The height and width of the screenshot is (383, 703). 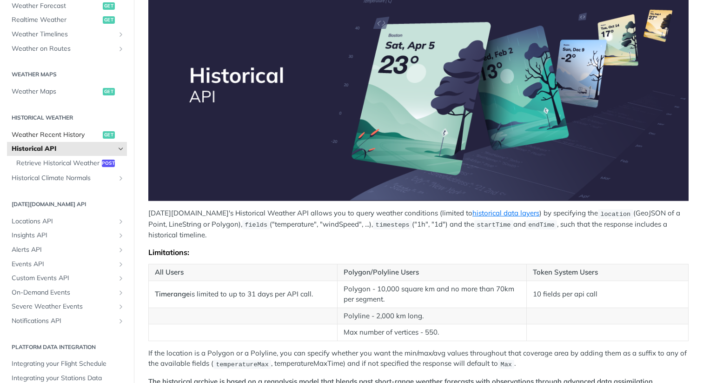 I want to click on span: Weather Forecast, so click(x=56, y=6).